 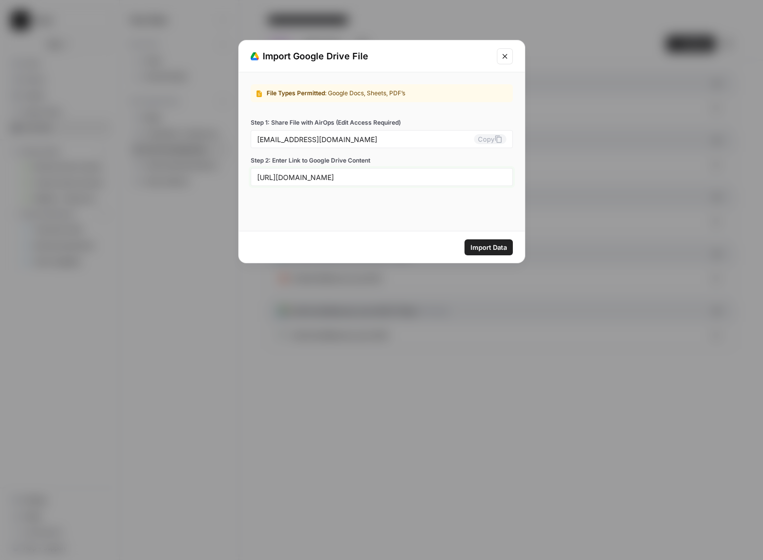 What do you see at coordinates (371, 56) in the screenshot?
I see `div: Import Google Drive File` at bounding box center [371, 56].